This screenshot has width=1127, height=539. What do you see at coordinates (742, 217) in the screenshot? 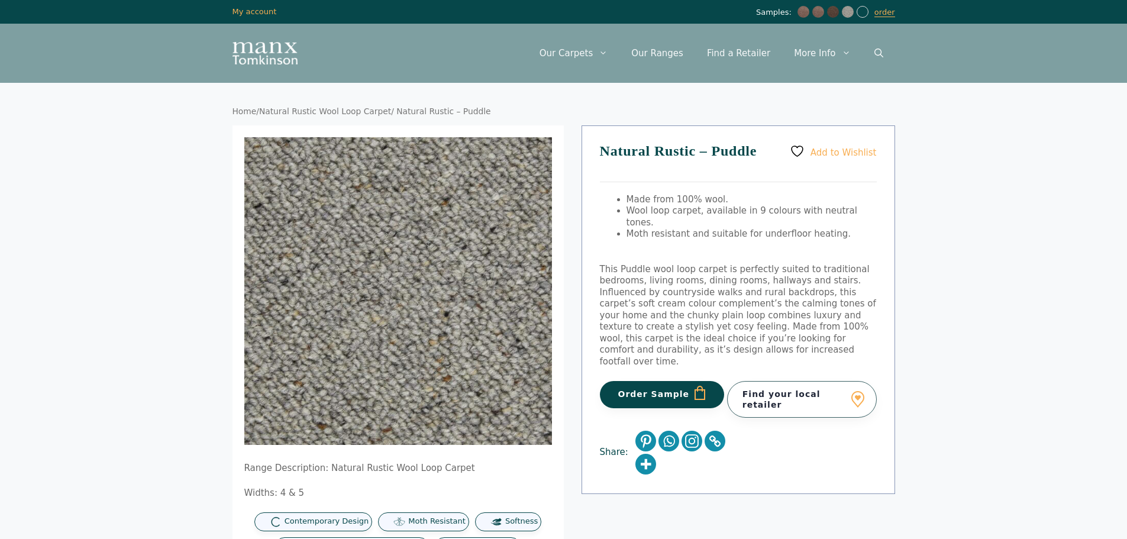
I see `span: Wool loop carpet, available in 9 colours with neutral tones.` at bounding box center [742, 217].